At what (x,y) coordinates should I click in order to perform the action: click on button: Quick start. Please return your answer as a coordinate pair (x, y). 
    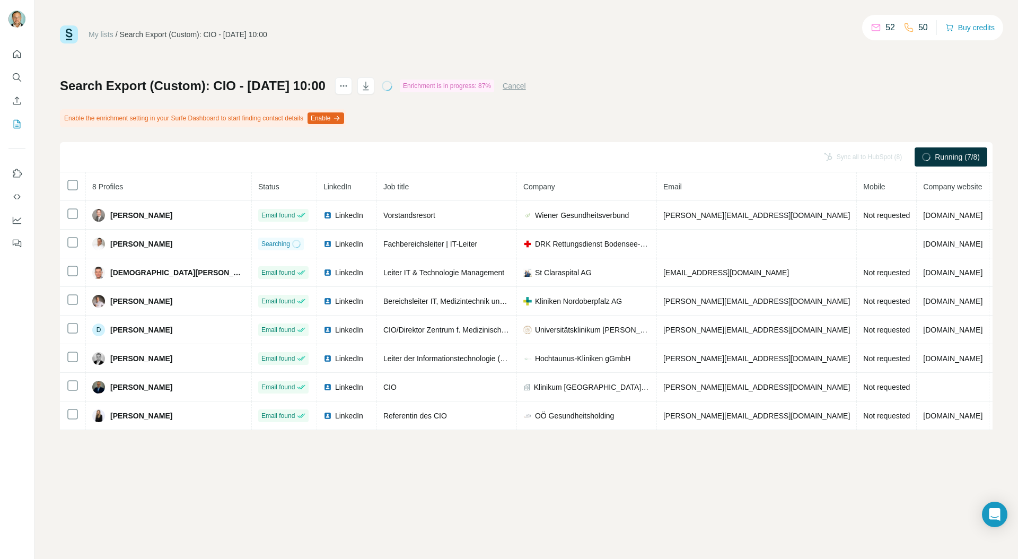
    Looking at the image, I should click on (17, 54).